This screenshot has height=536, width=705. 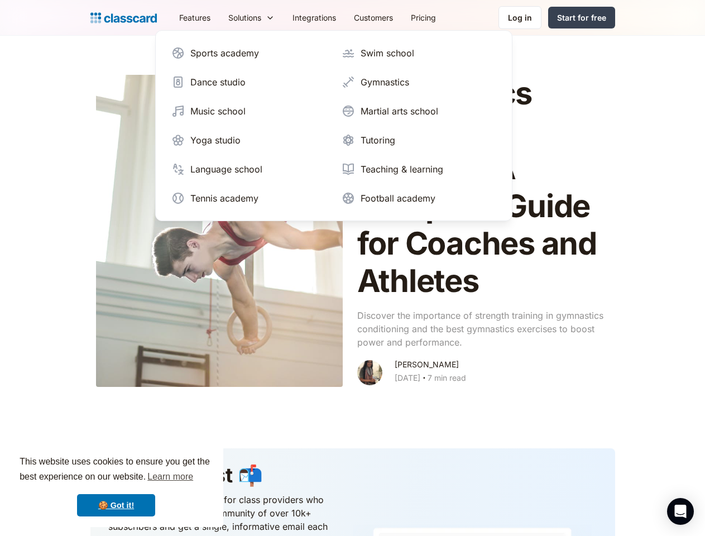 I want to click on div: cookieconsent, so click(x=116, y=485).